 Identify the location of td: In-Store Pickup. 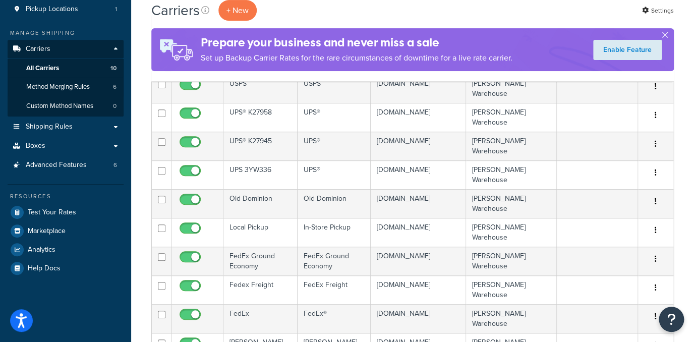
(334, 232).